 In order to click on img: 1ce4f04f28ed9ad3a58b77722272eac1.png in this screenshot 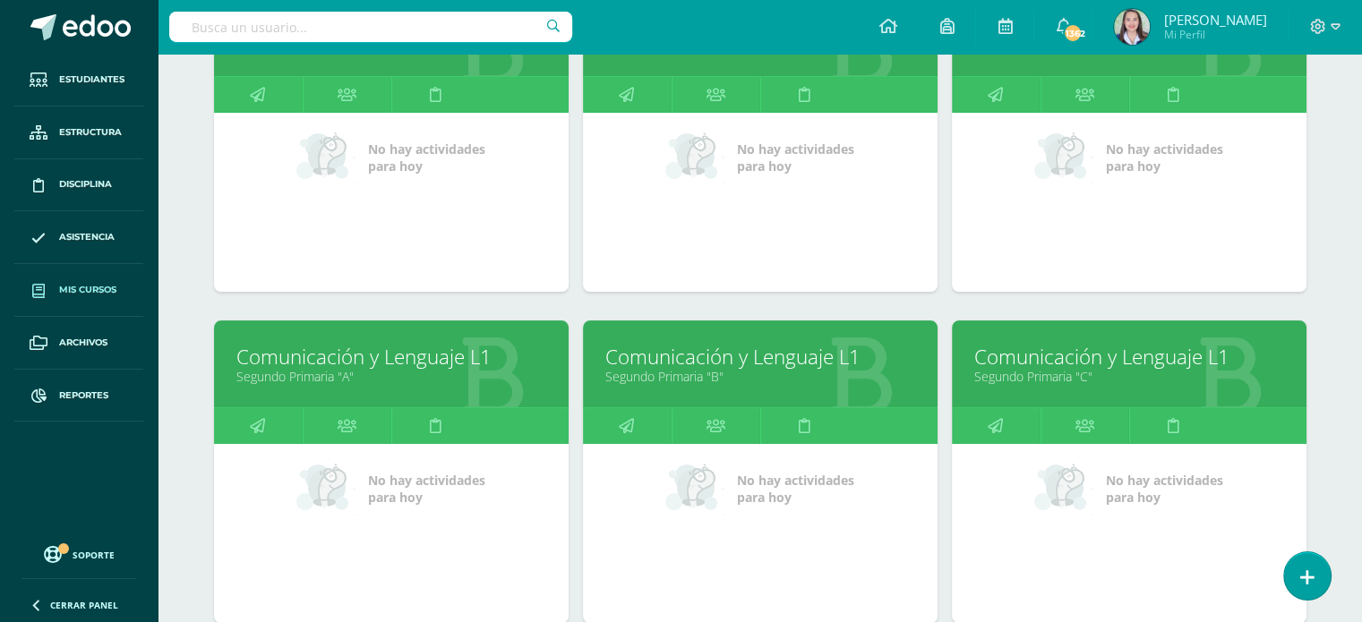, I will do `click(1132, 27)`.